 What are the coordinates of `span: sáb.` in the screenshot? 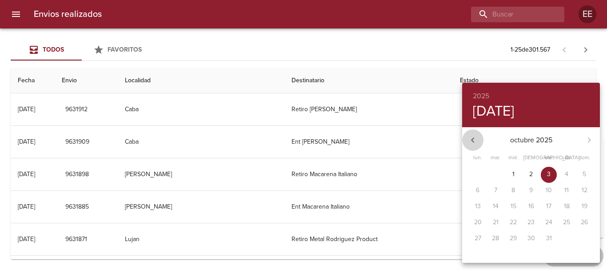 It's located at (567, 158).